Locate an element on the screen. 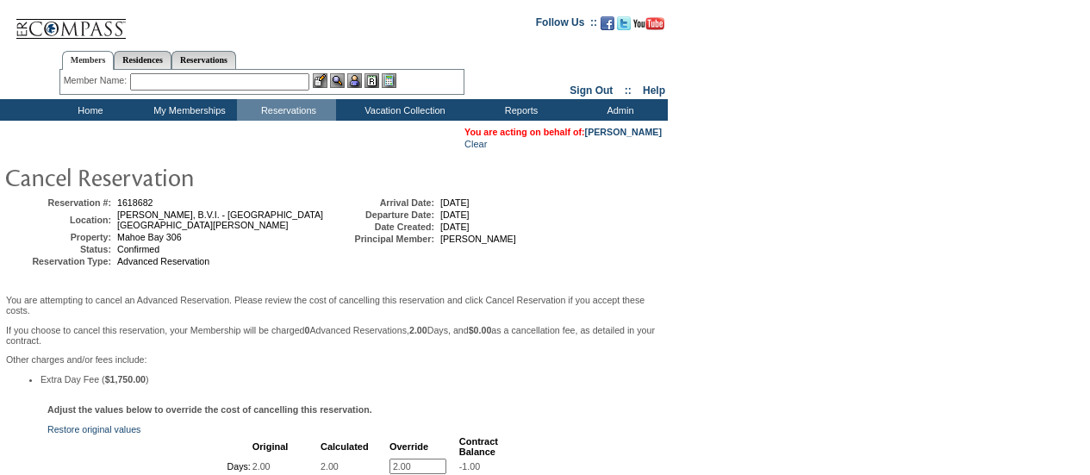 This screenshot has width=1090, height=475. a: Reservations is located at coordinates (203, 59).